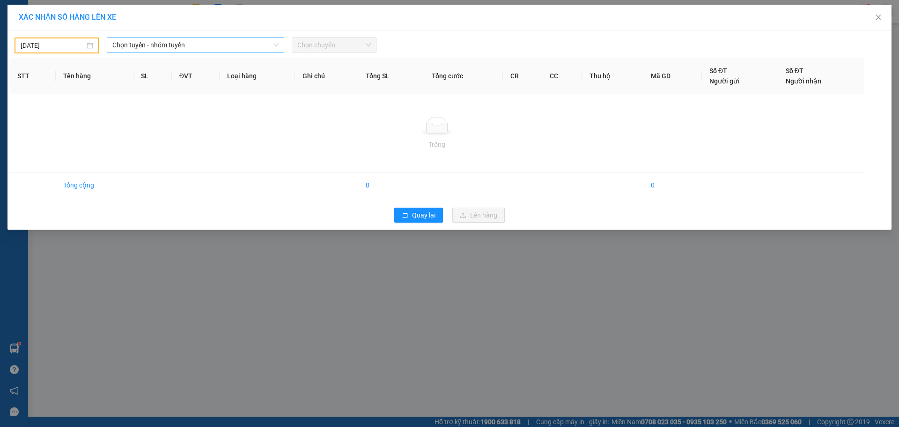 Image resolution: width=899 pixels, height=427 pixels. Describe the element at coordinates (478, 215) in the screenshot. I see `button: uploadLên hàng` at that location.